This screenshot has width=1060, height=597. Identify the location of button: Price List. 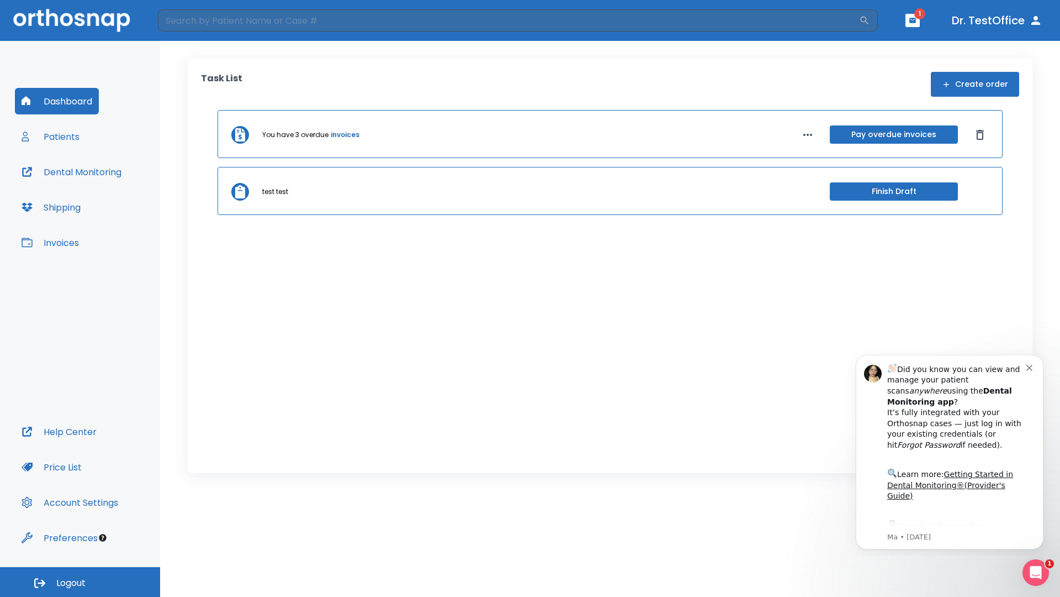
(51, 467).